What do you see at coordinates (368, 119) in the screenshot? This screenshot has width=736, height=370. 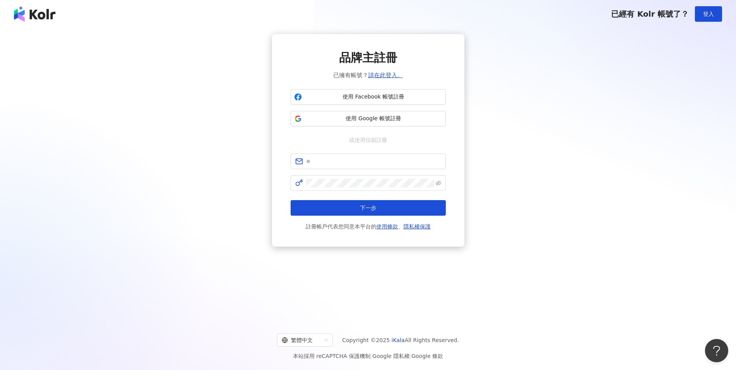 I see `button: 使用 Google 帳號註冊` at bounding box center [368, 119].